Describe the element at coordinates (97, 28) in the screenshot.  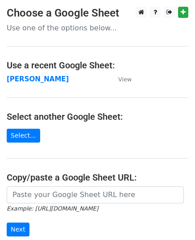
I see `p: Use one of the options below...` at that location.